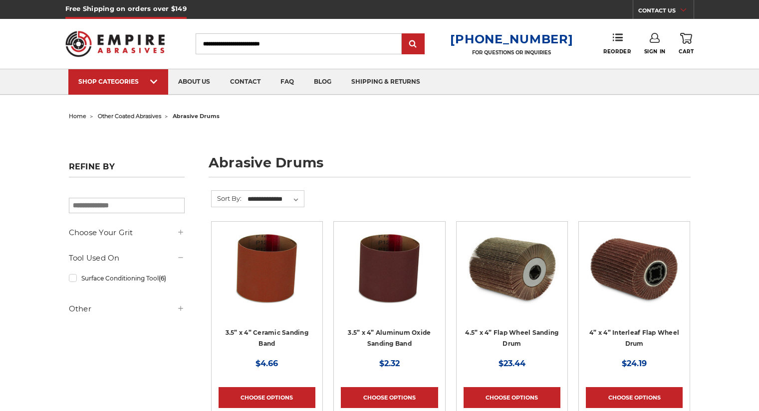 This screenshot has width=759, height=411. Describe the element at coordinates (127, 258) in the screenshot. I see `div: Tool Used On` at that location.